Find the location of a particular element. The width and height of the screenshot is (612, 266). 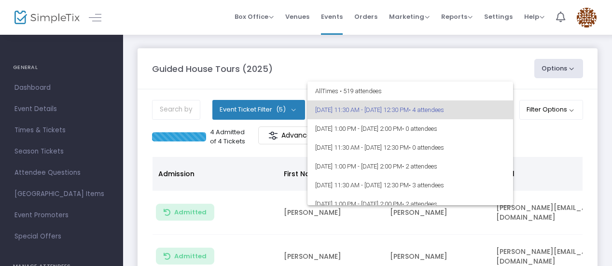

span: • 3 attendees is located at coordinates (426, 185).